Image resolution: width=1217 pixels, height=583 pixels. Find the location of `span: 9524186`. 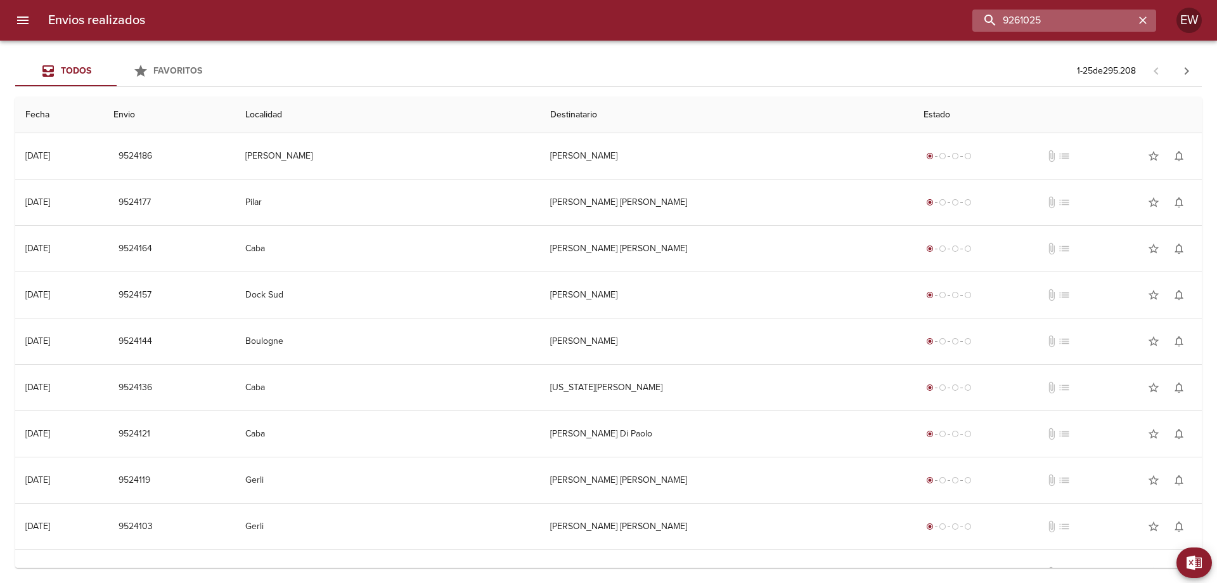

span: 9524186 is located at coordinates (135, 156).